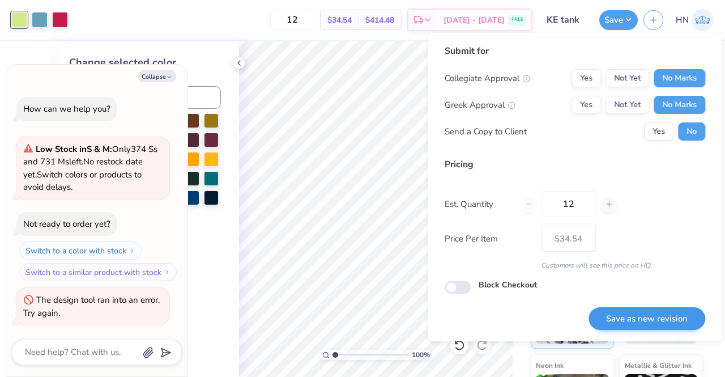  What do you see at coordinates (167, 272) in the screenshot?
I see `img: Switch to a similar product with stock` at bounding box center [167, 272].